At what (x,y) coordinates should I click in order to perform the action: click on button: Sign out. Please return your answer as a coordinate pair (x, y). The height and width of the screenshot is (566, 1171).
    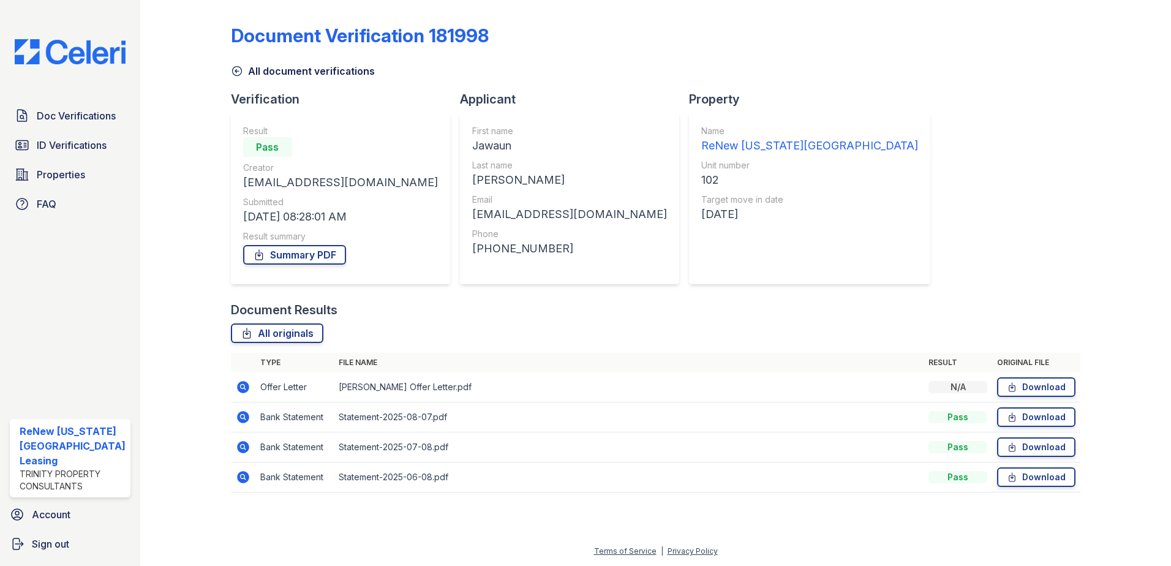
    Looking at the image, I should click on (70, 544).